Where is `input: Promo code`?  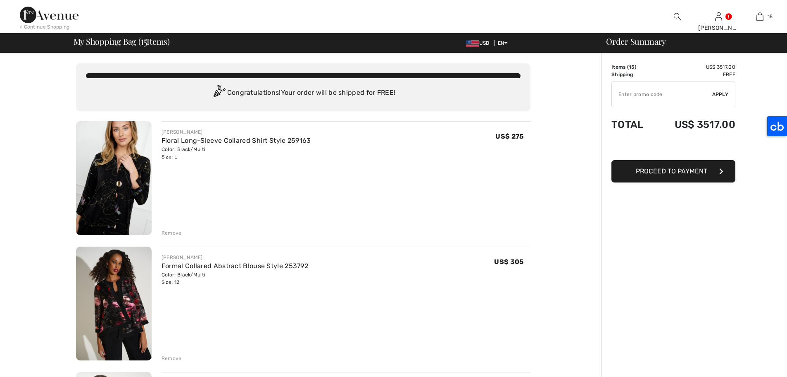 input: Promo code is located at coordinates (662, 94).